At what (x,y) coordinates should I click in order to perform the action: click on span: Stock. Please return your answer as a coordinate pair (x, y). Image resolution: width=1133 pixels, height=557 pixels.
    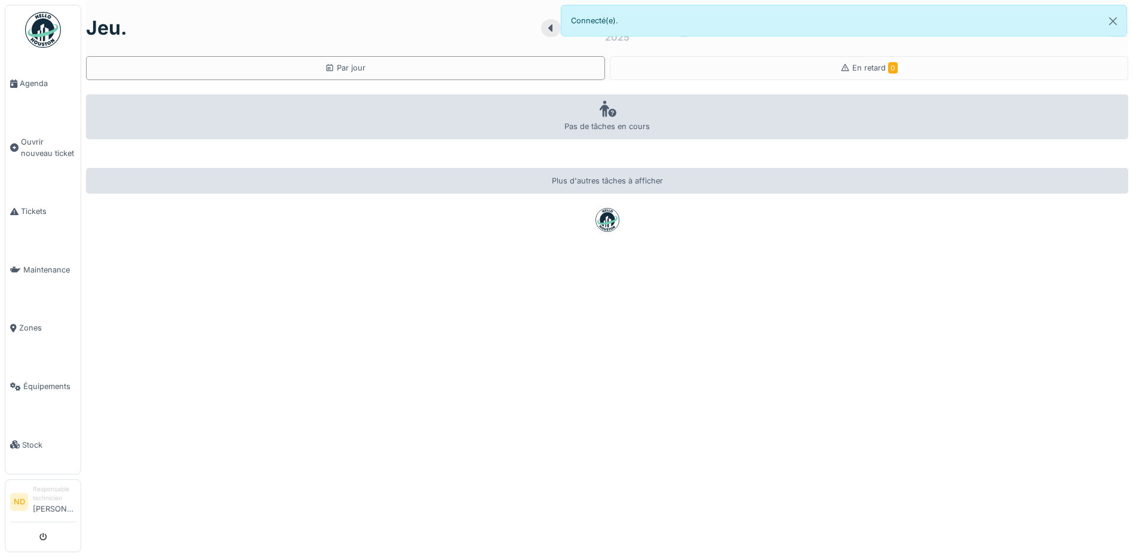
    Looking at the image, I should click on (49, 444).